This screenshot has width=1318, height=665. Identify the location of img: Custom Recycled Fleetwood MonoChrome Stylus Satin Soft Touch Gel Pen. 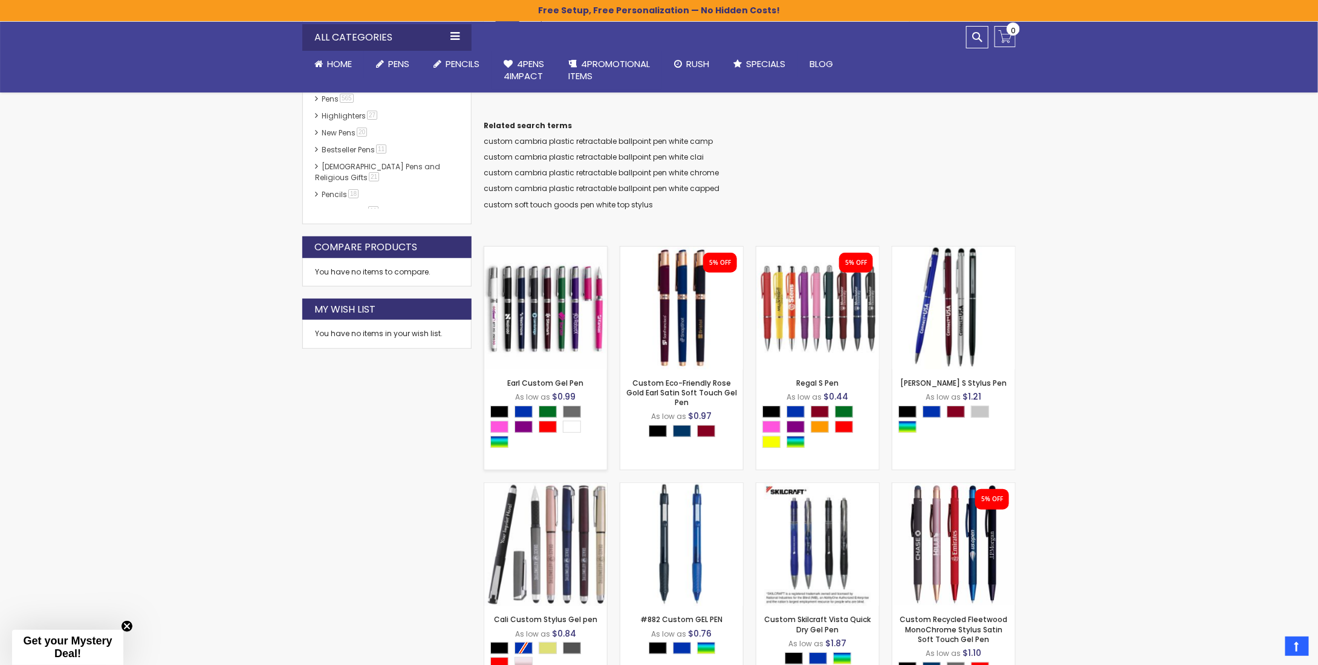
(953, 544).